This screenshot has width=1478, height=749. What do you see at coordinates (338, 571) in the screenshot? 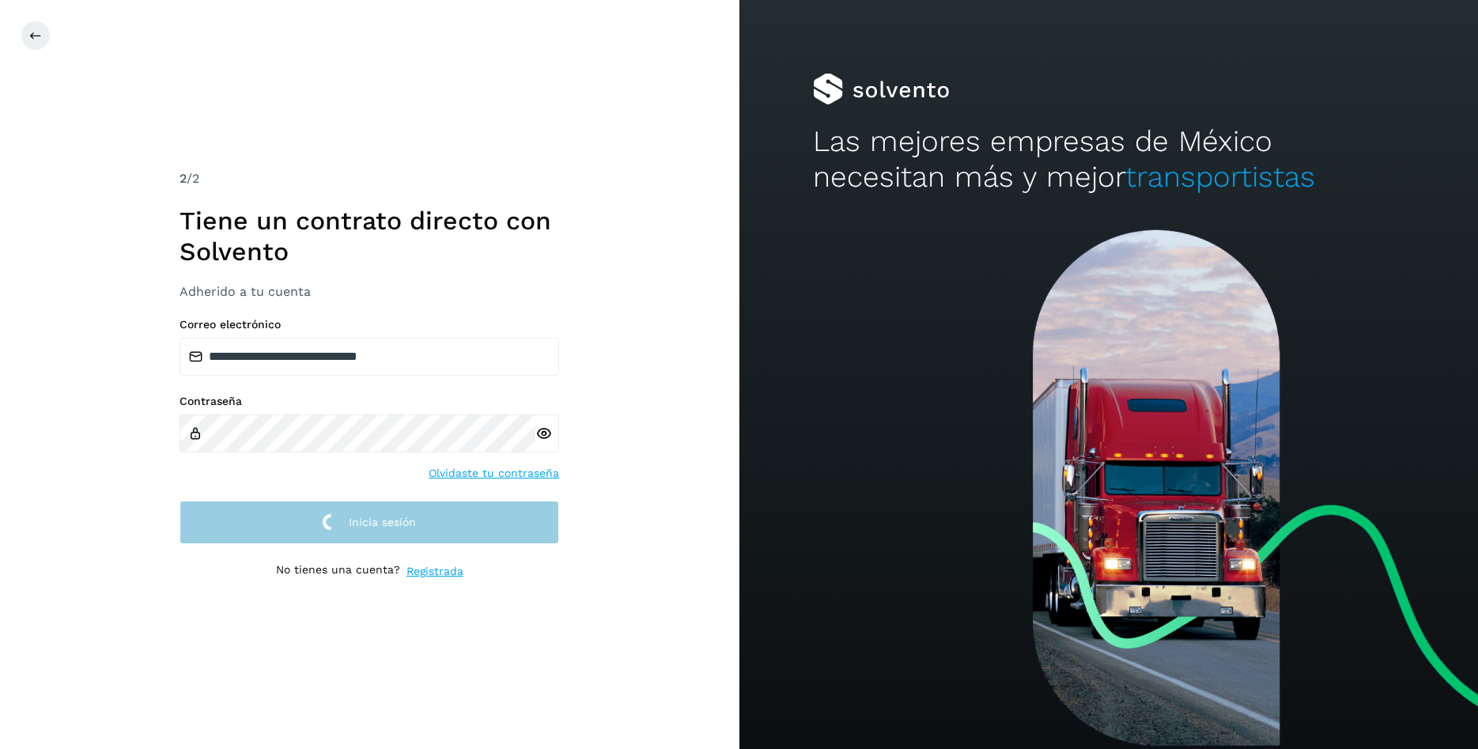
I see `p: No tienes una cuenta?` at bounding box center [338, 571].